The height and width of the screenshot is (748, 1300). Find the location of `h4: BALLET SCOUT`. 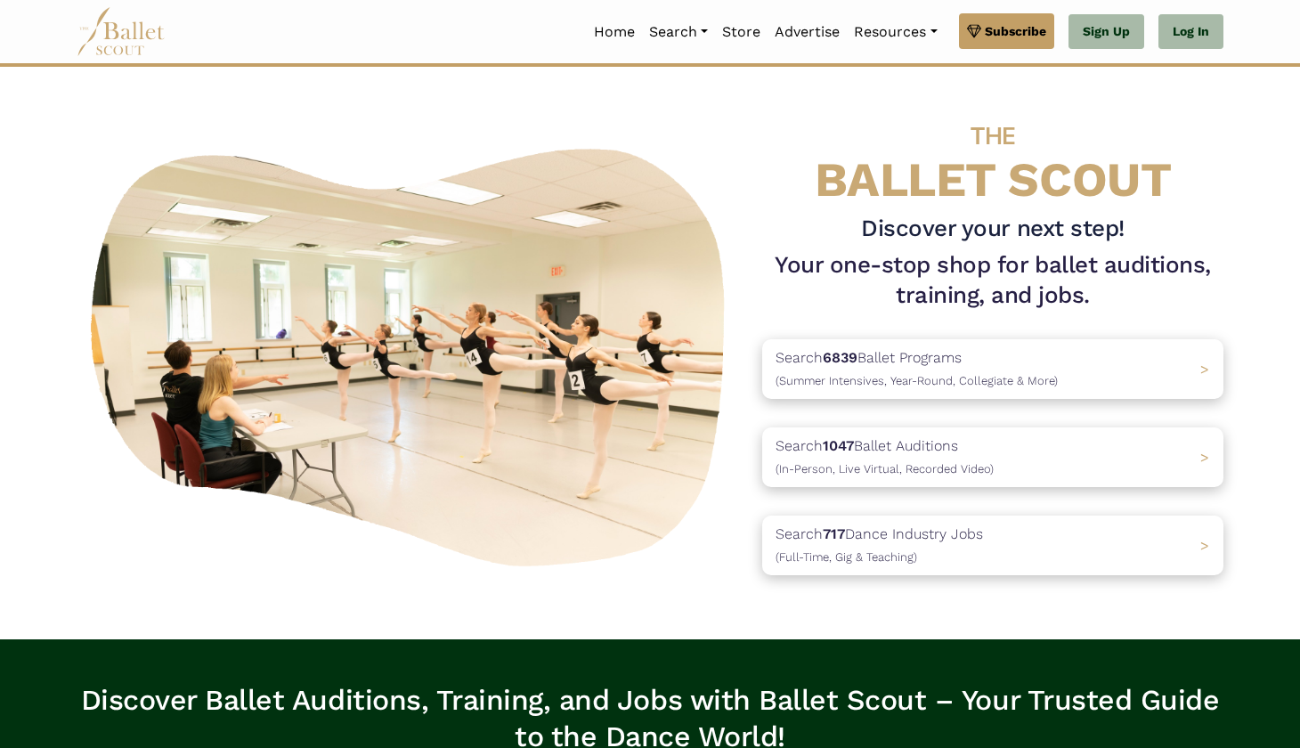

h4: BALLET SCOUT is located at coordinates (993, 154).